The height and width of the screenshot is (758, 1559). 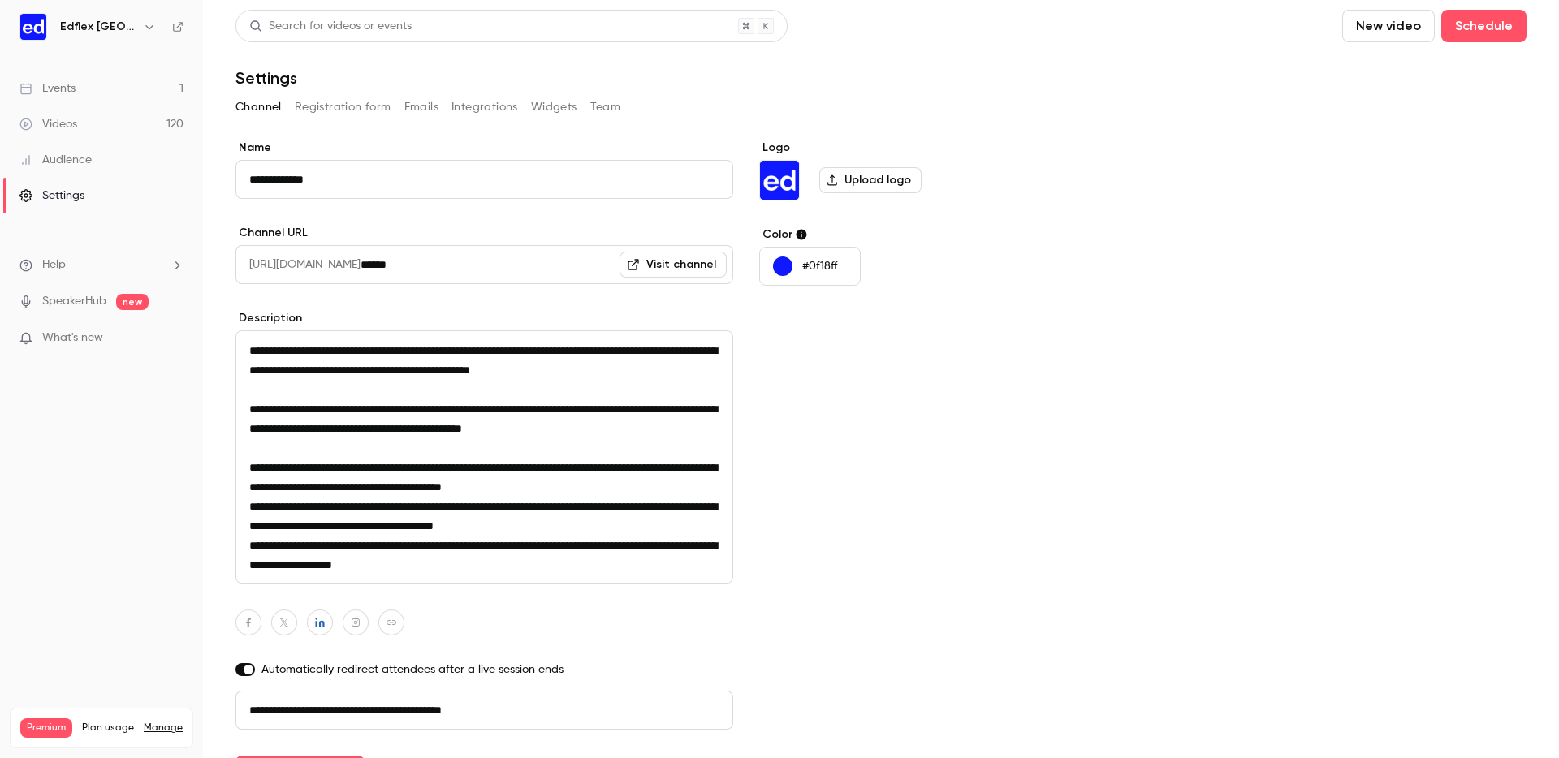 What do you see at coordinates (485, 107) in the screenshot?
I see `button: Integrations` at bounding box center [485, 107].